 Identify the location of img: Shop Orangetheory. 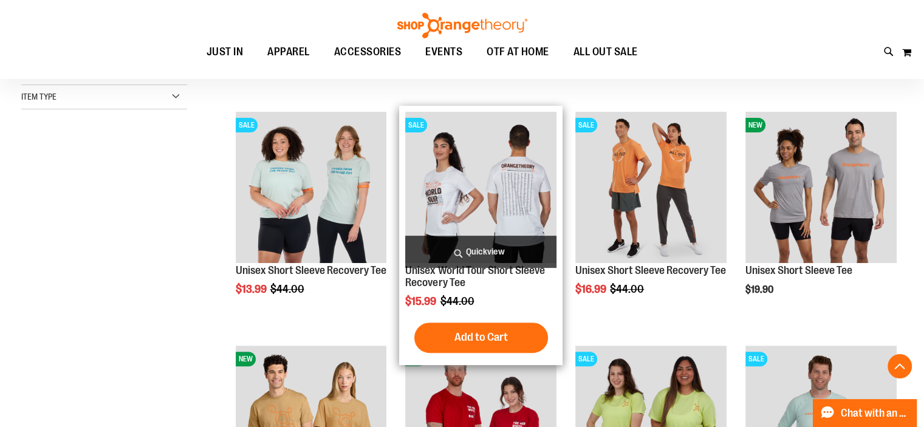
(462, 26).